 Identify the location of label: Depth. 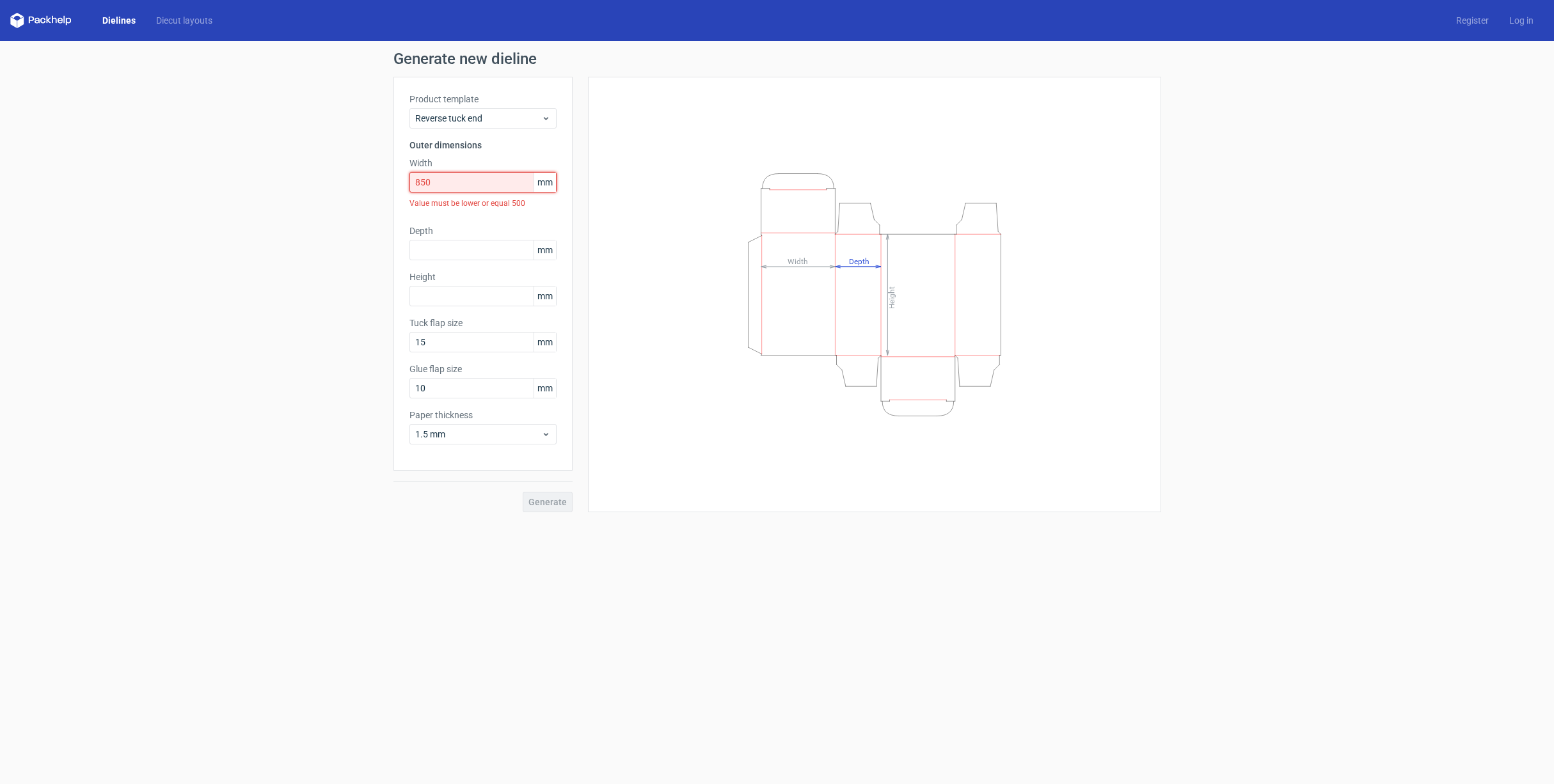
(483, 231).